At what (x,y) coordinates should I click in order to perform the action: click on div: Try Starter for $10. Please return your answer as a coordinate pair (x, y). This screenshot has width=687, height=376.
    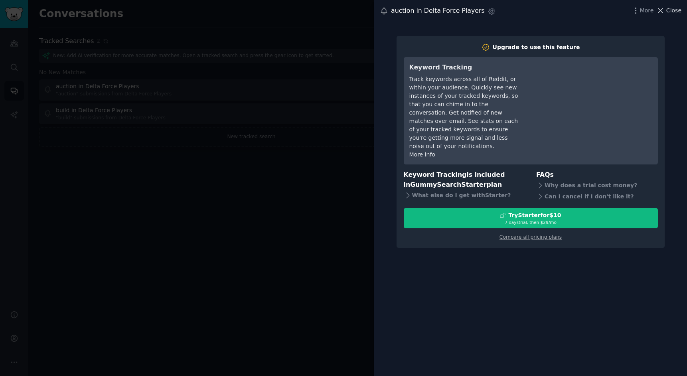
    Looking at the image, I should click on (535, 215).